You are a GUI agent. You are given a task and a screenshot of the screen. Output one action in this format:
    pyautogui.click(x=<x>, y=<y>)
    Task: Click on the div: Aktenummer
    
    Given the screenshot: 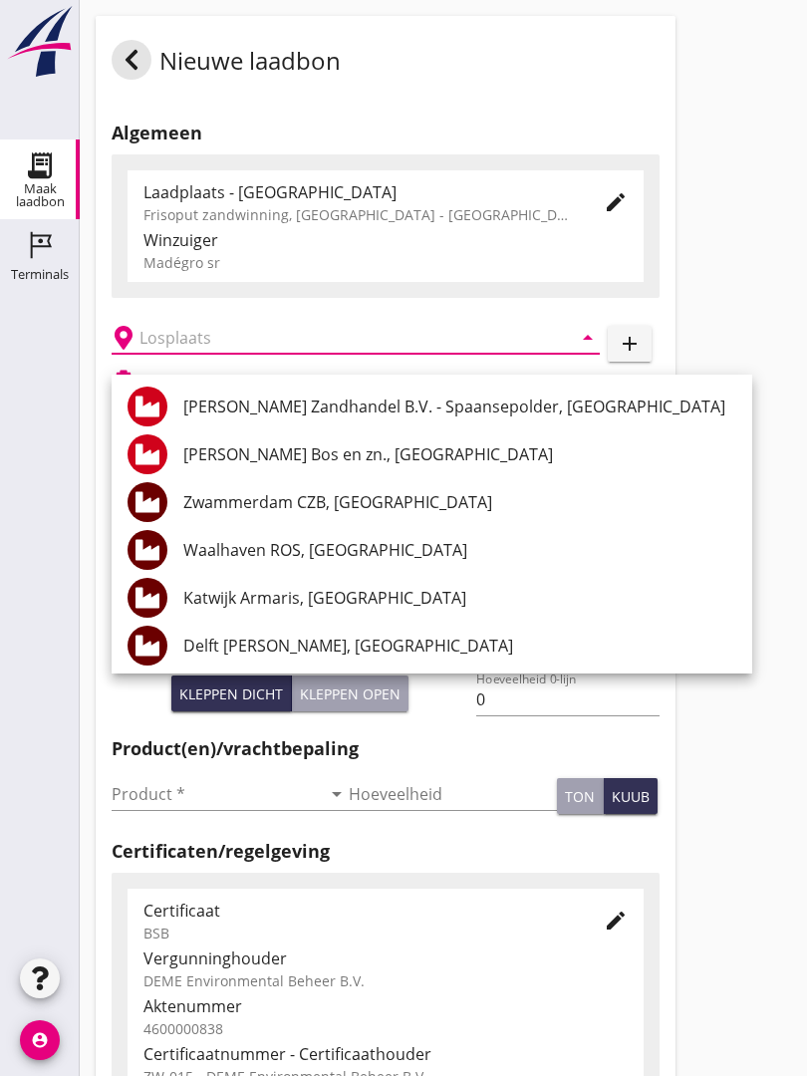 What is the action you would take?
    pyautogui.click(x=385, y=1006)
    